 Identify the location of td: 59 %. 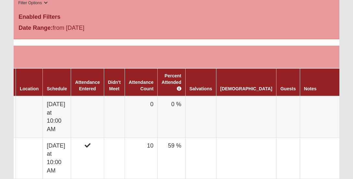
(172, 159).